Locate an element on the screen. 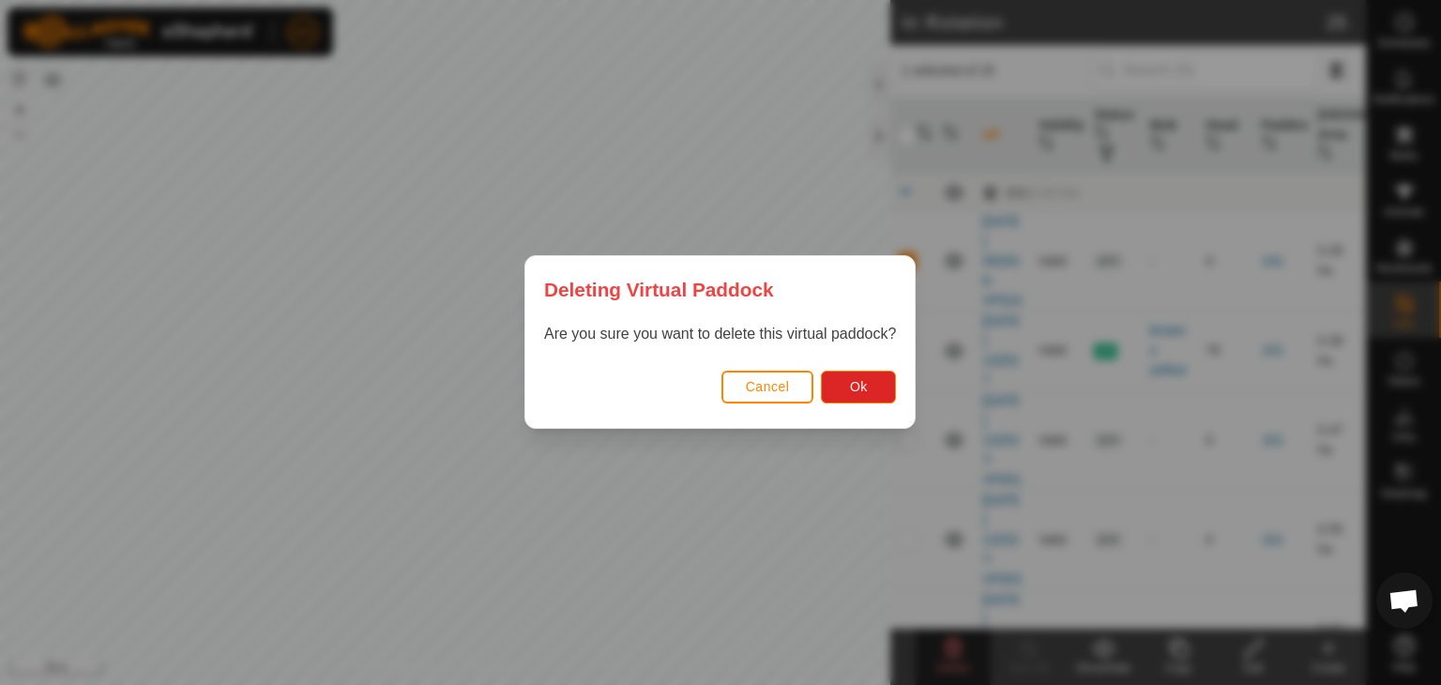 The image size is (1441, 685). button: Ok is located at coordinates (859, 387).